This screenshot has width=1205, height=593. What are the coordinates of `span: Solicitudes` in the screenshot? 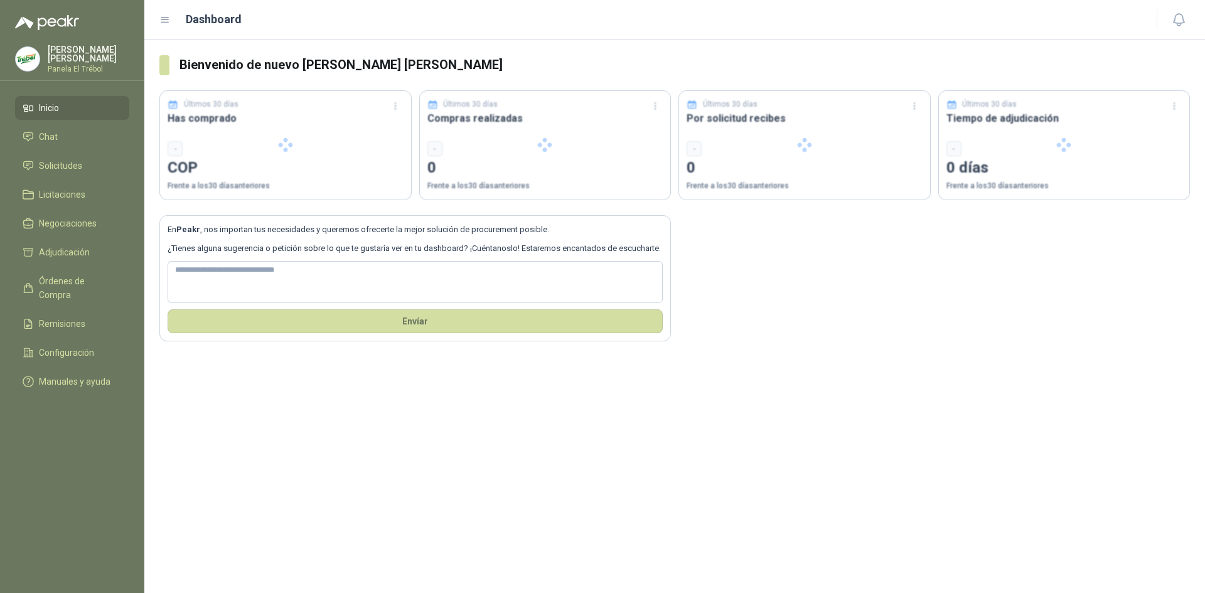 It's located at (60, 166).